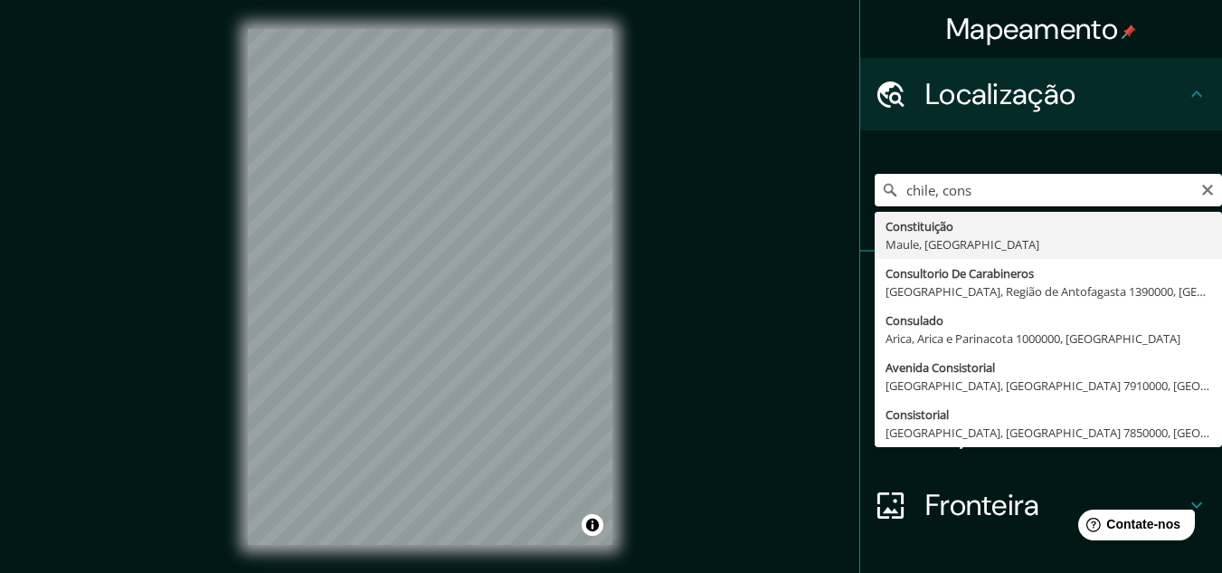  I want to click on button: Claro, so click(1208, 188).